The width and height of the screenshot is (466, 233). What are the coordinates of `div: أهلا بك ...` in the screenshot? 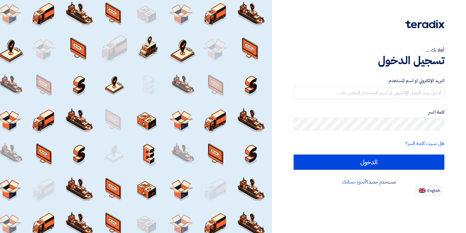 It's located at (369, 50).